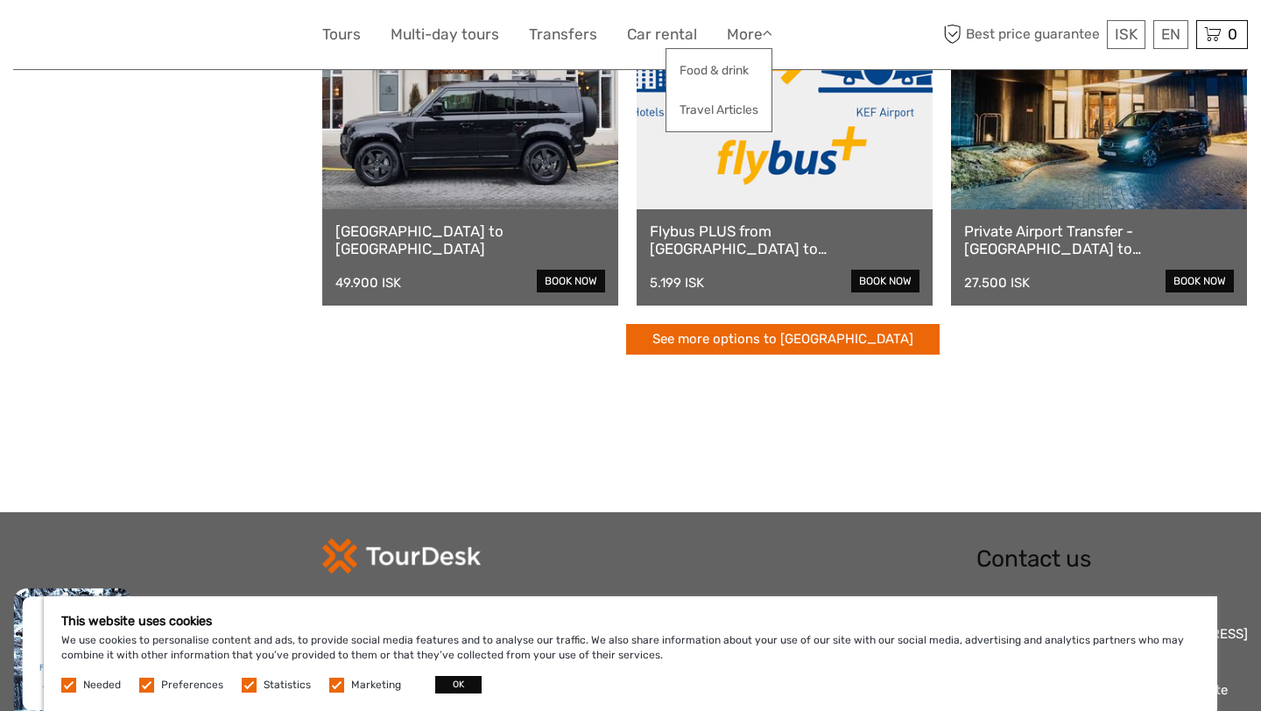 This screenshot has height=711, width=1261. What do you see at coordinates (630, 653) in the screenshot?
I see `div: We use cookies to personalise content and ads, to provide social media features and to analyse ou...` at bounding box center [630, 653].